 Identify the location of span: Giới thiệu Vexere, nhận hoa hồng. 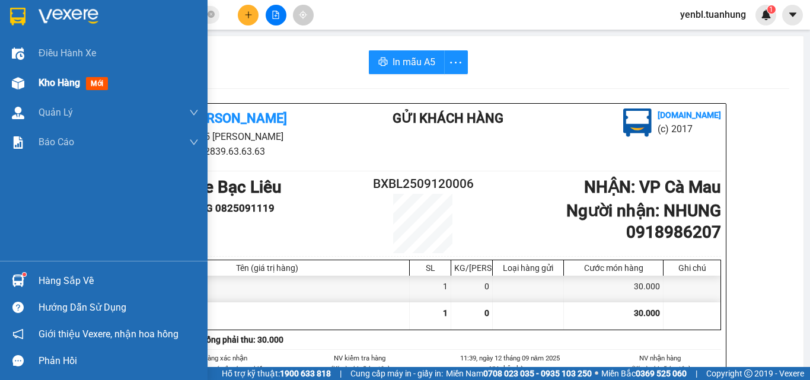
(109, 334).